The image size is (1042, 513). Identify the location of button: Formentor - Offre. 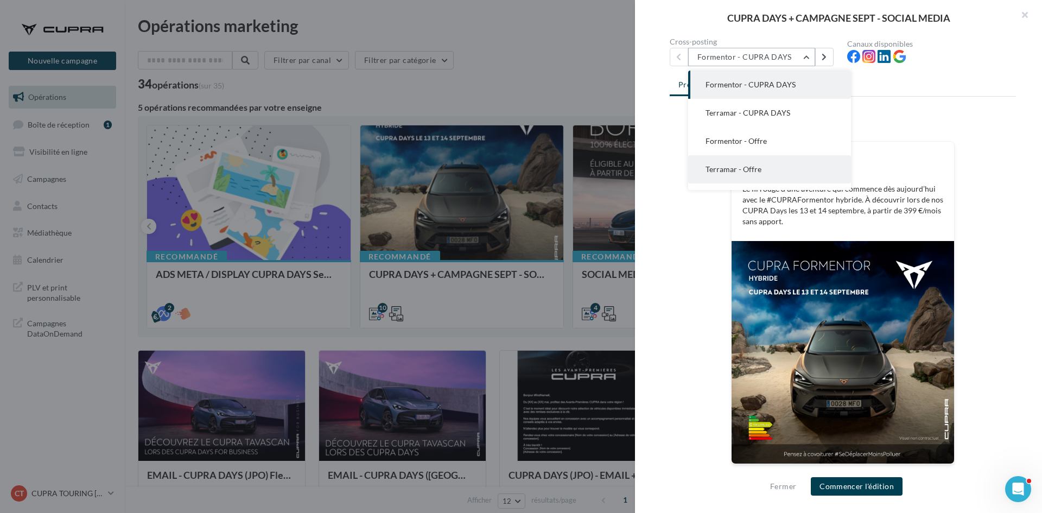
(770, 141).